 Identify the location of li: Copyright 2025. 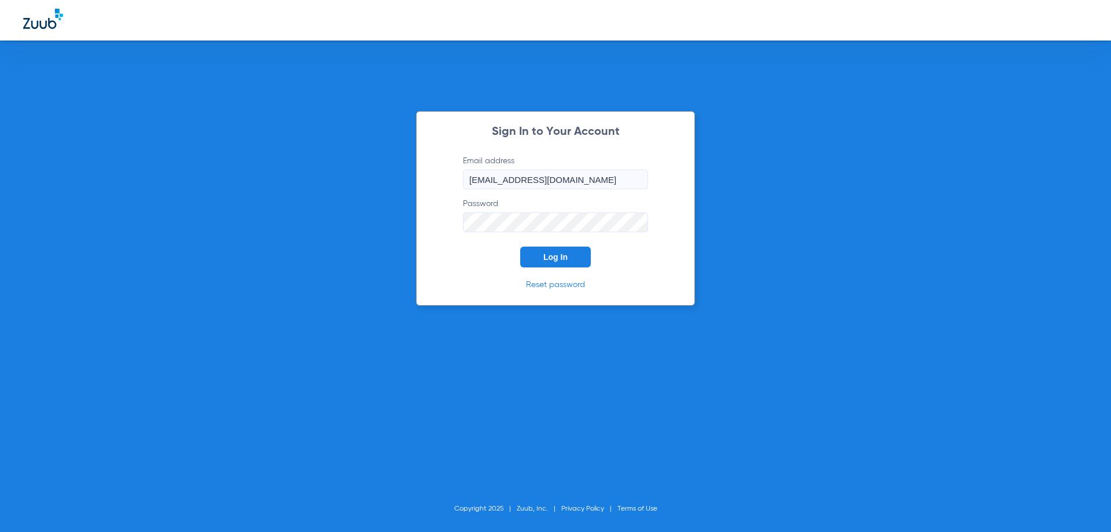
(485, 509).